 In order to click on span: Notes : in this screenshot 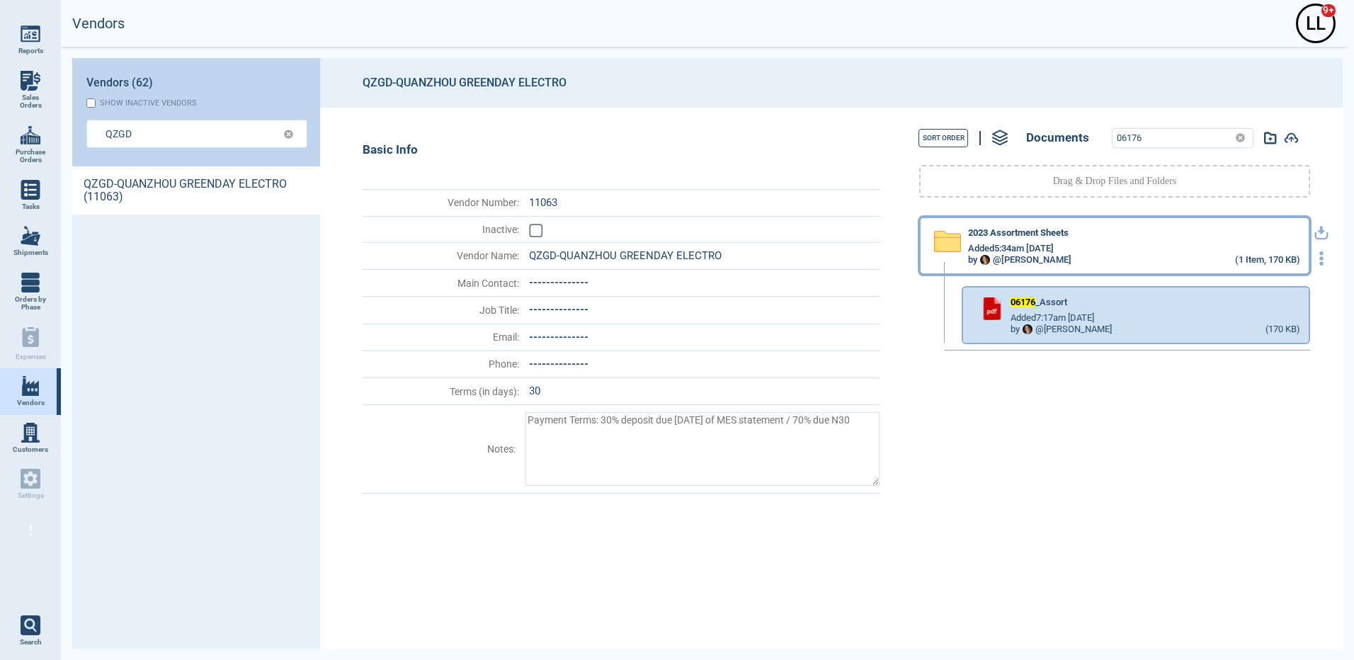, I will do `click(440, 449)`.